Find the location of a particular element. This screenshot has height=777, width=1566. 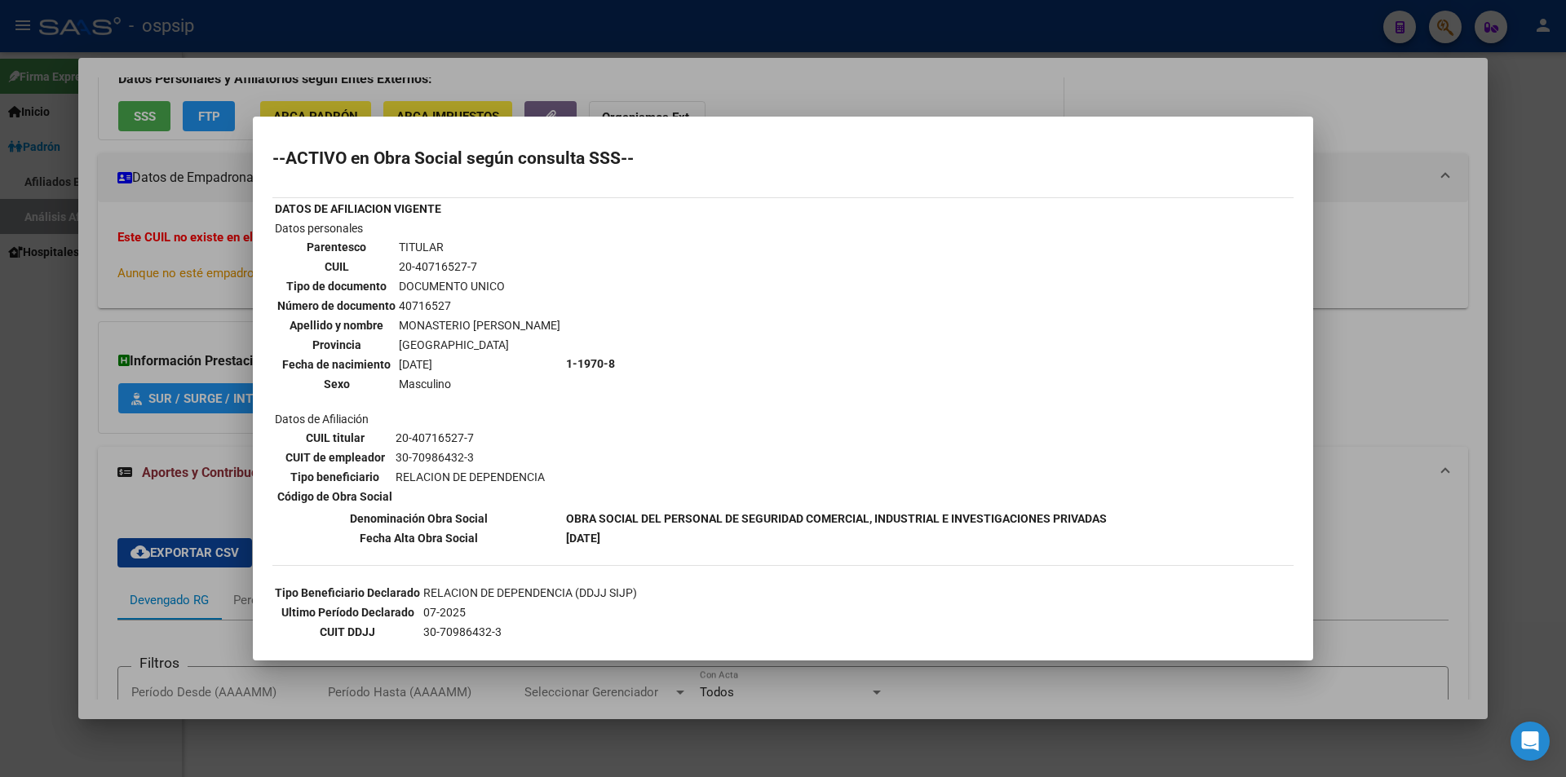

b: OBRA SOCIAL DEL PERSONAL DE SEGURIDAD COMERCIAL, INDUSTRIAL E INVESTIGACIONES PRIVADAS is located at coordinates (836, 519).